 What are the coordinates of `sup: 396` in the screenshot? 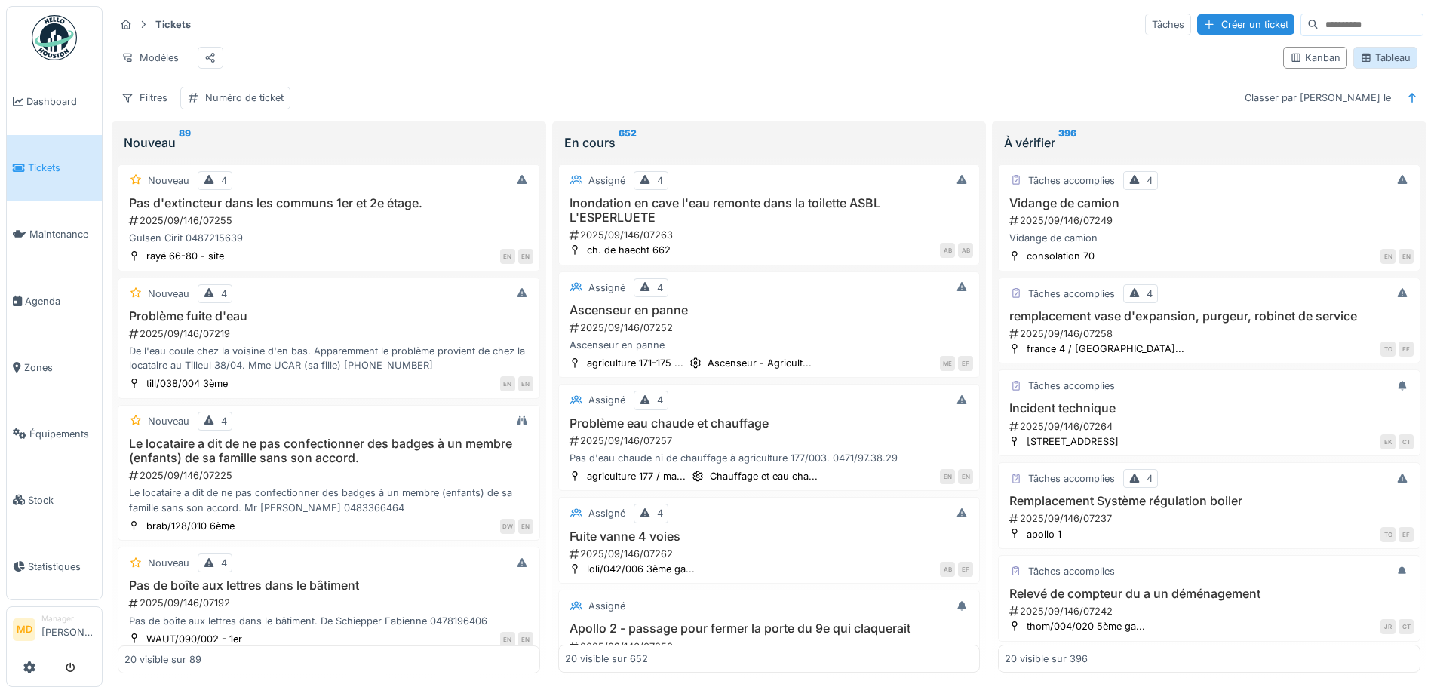 It's located at (1068, 143).